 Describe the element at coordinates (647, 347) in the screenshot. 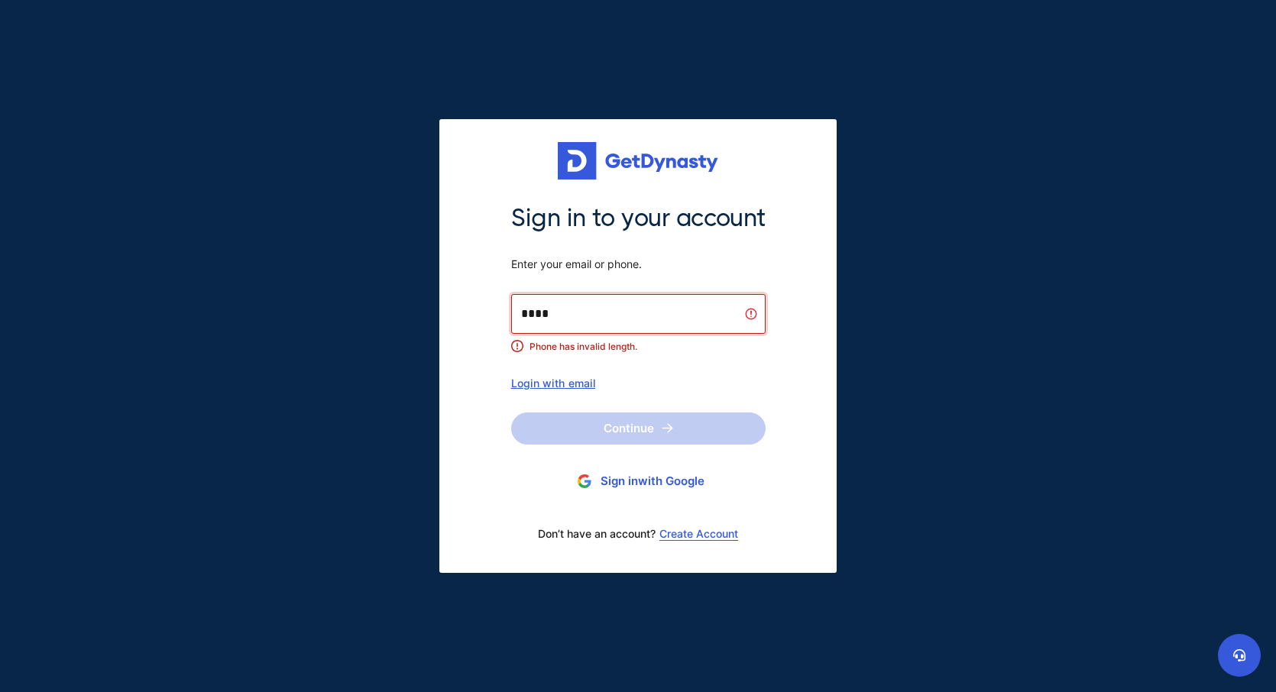

I see `span: Phone has invalid length.` at that location.